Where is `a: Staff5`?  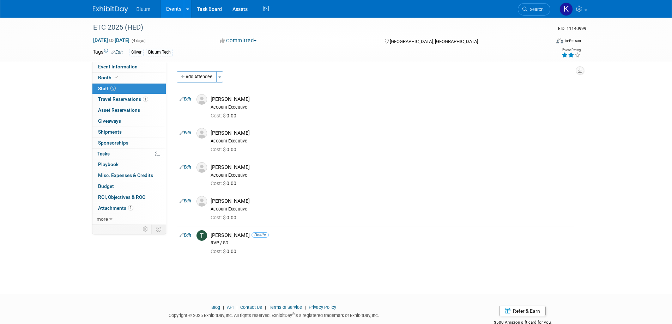
a: Staff5 is located at coordinates (129, 89).